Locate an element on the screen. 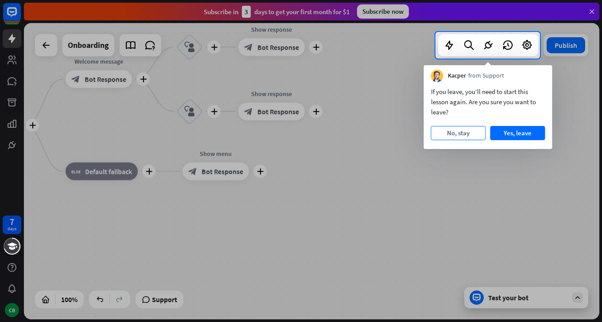 Image resolution: width=602 pixels, height=322 pixels. button: No, stay is located at coordinates (459, 133).